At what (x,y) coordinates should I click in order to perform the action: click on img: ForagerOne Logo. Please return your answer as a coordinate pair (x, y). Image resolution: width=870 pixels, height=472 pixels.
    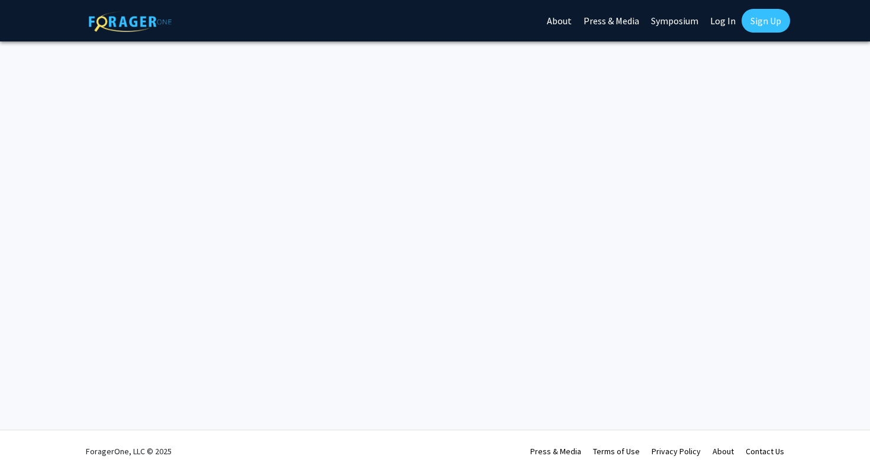
    Looking at the image, I should click on (130, 21).